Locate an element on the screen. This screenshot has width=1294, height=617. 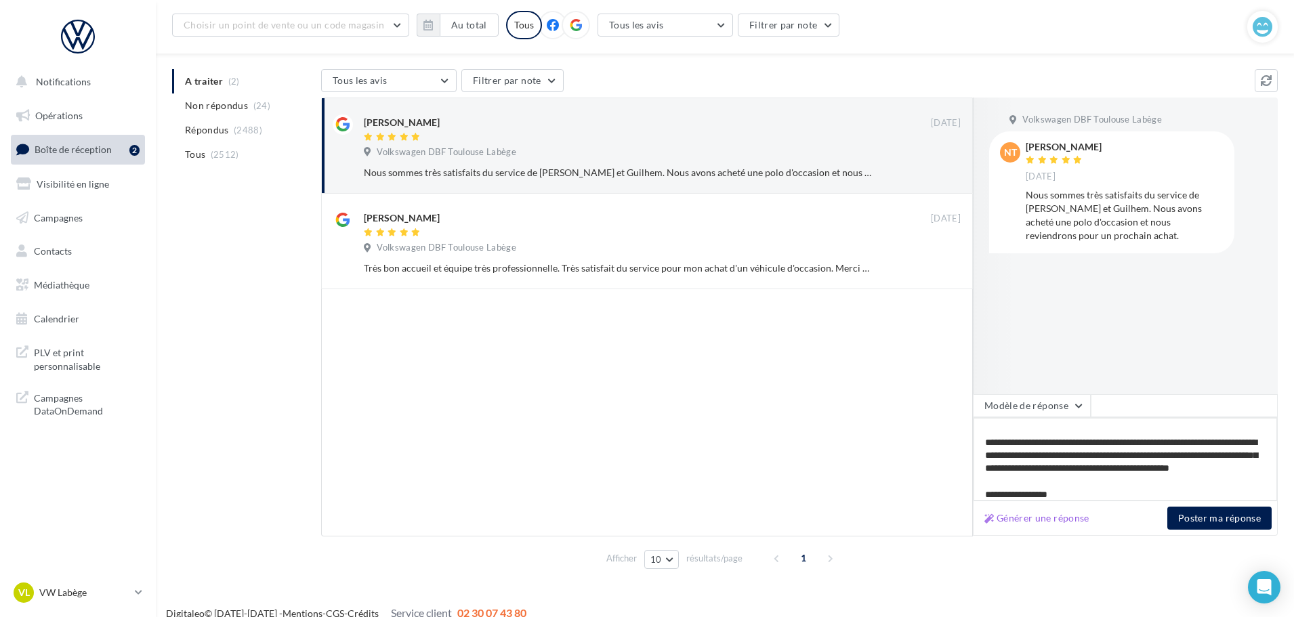
a: VL VW Labège is located at coordinates (78, 593).